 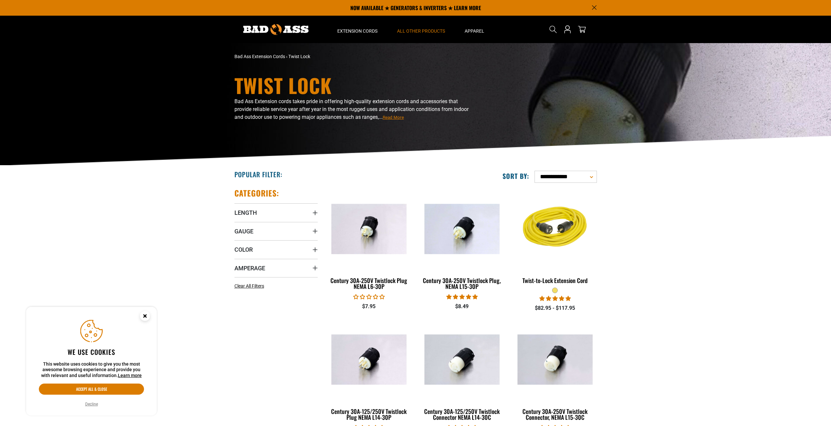 What do you see at coordinates (555, 360) in the screenshot?
I see `img: Century 30A-250V Twistlock Connector, NEMA L15-30C` at bounding box center [555, 360].